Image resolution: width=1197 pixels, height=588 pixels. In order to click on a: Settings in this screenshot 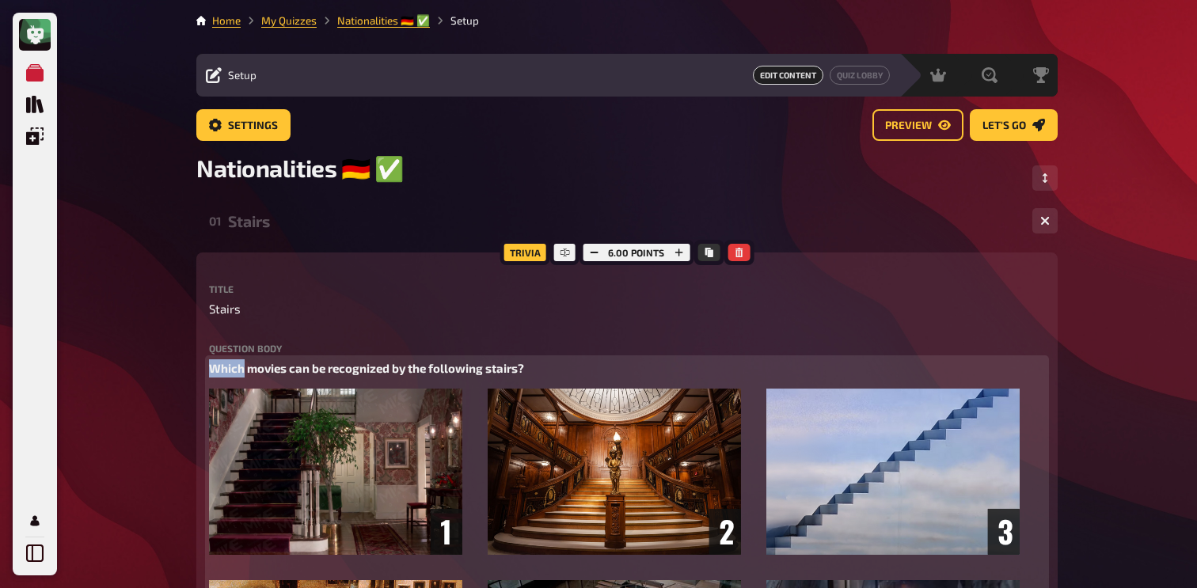, I will do `click(243, 125)`.